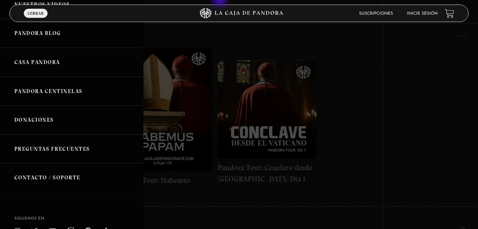 The width and height of the screenshot is (478, 229). I want to click on a: View your shopping cart, so click(450, 13).